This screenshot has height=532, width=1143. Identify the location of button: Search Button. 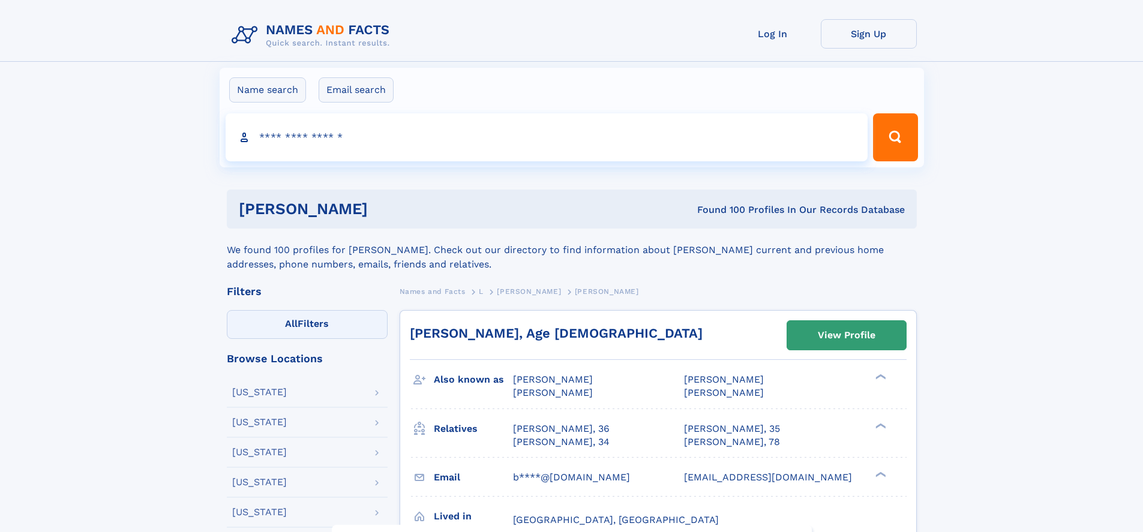
(895, 137).